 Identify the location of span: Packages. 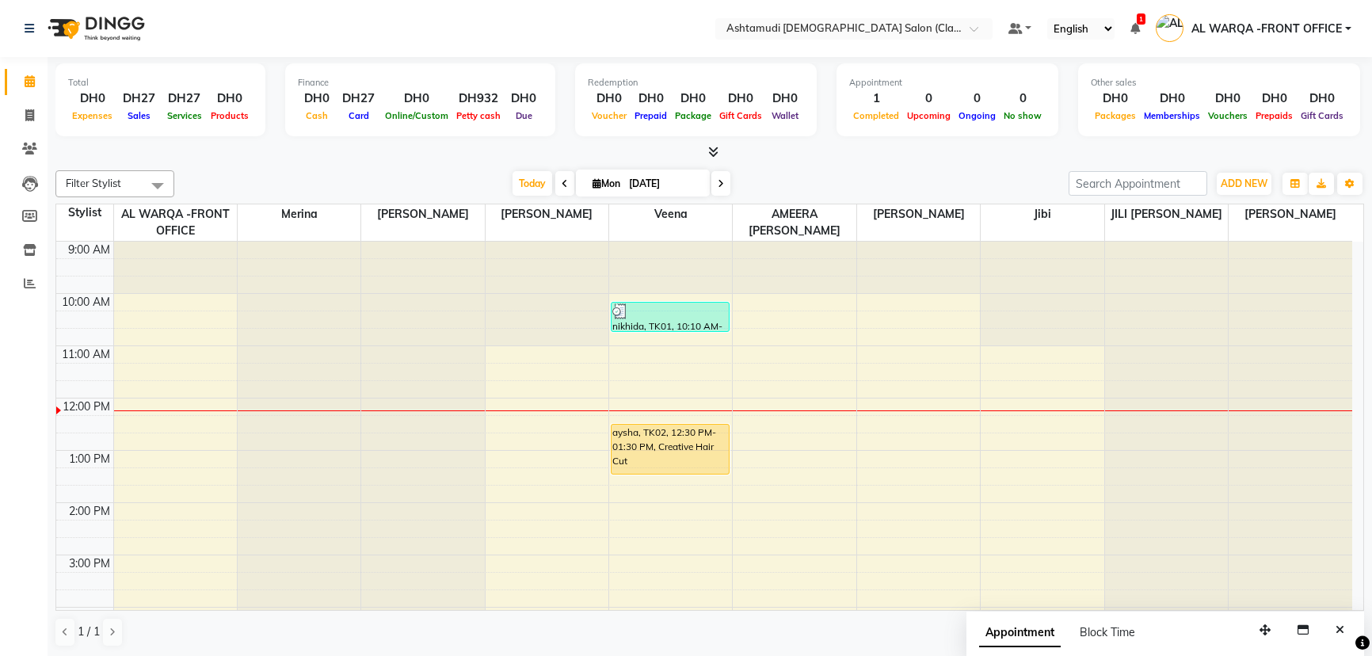
(1115, 116).